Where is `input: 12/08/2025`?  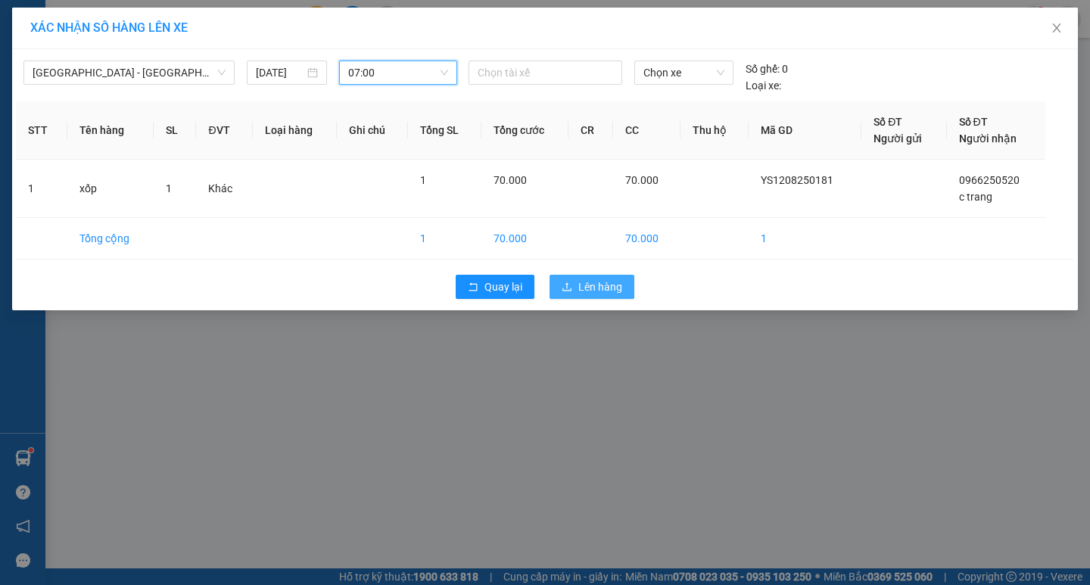
input: 12/08/2025 is located at coordinates (280, 73).